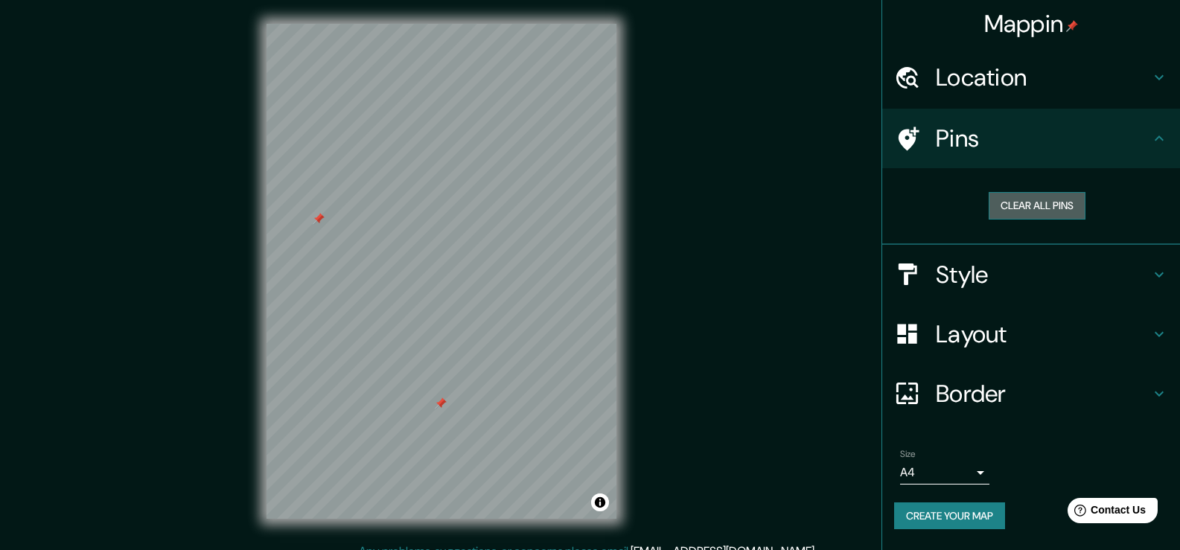 This screenshot has height=550, width=1180. Describe the element at coordinates (1031, 334) in the screenshot. I see `div: Layout` at that location.